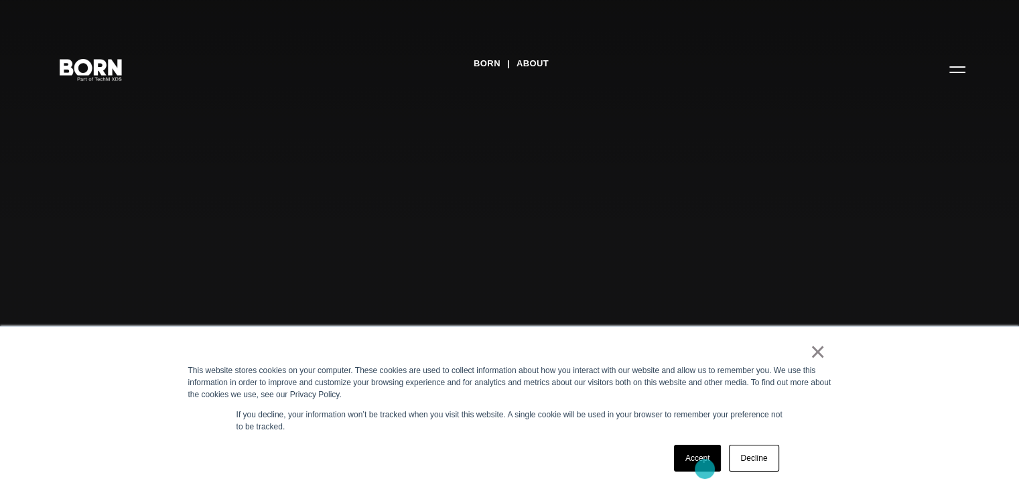 The width and height of the screenshot is (1019, 489). Describe the element at coordinates (487, 64) in the screenshot. I see `a: BORN` at that location.